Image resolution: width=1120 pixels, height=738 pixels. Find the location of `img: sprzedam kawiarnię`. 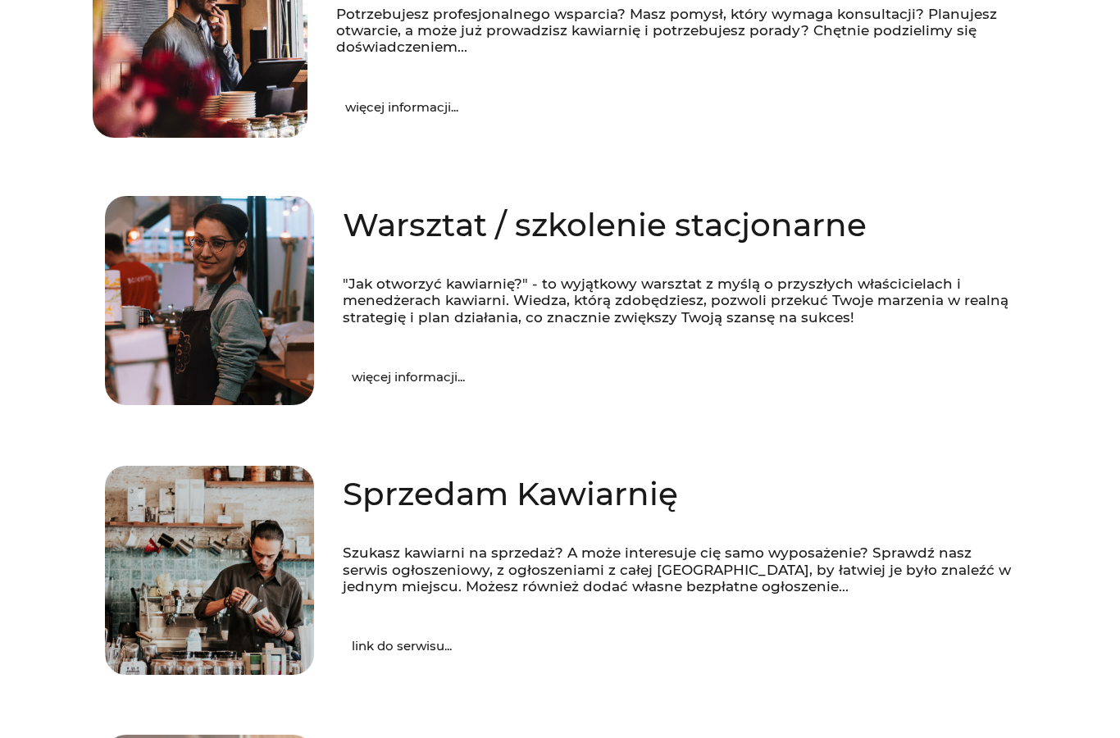

img: sprzedam kawiarnię is located at coordinates (209, 570).